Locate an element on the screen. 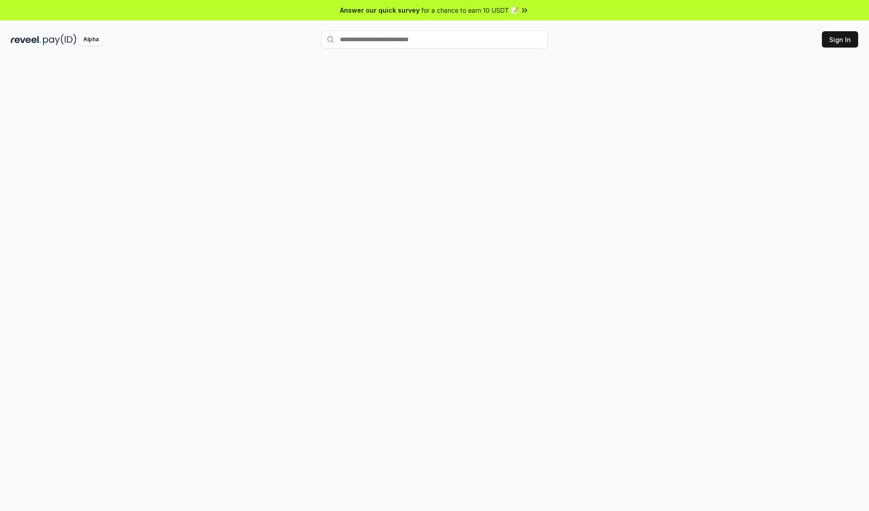 This screenshot has height=511, width=869. img: pay_id is located at coordinates (60, 39).